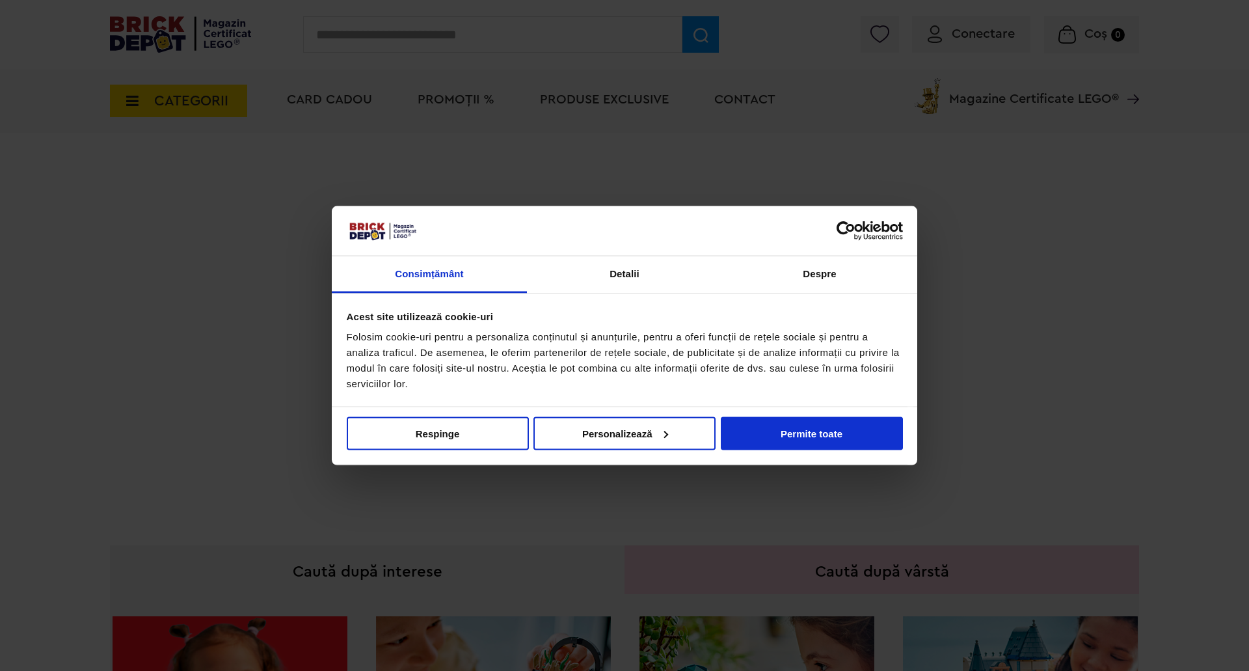 This screenshot has width=1249, height=671. I want to click on a: Consimțământ, so click(429, 275).